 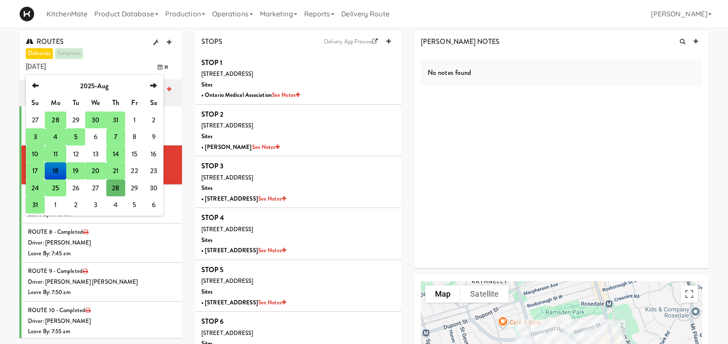 I want to click on button: Toggle fullscreen view, so click(x=689, y=294).